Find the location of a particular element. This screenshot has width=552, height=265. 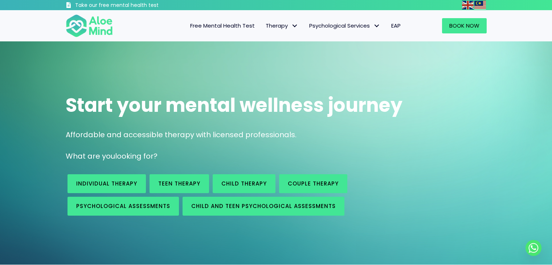

a: TherapyTherapy: submenu is located at coordinates (282, 26).